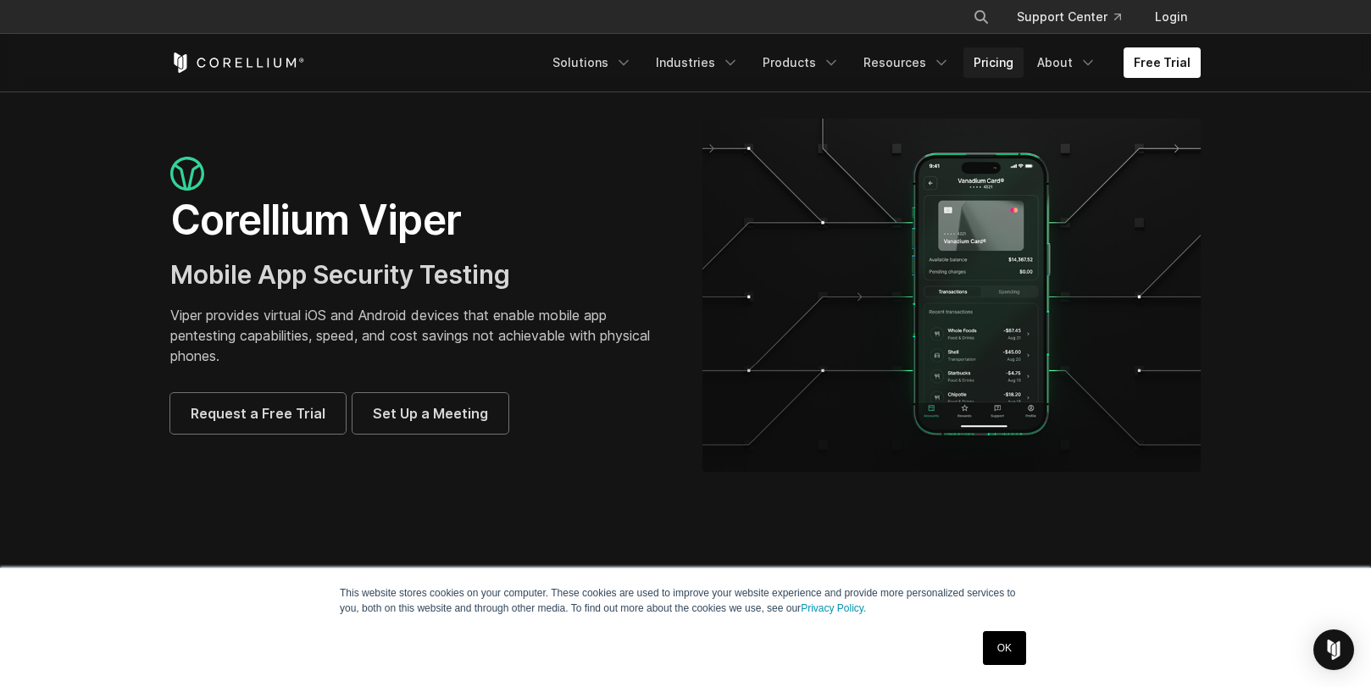 The image size is (1371, 687). Describe the element at coordinates (1161, 63) in the screenshot. I see `a: Free Trial` at that location.